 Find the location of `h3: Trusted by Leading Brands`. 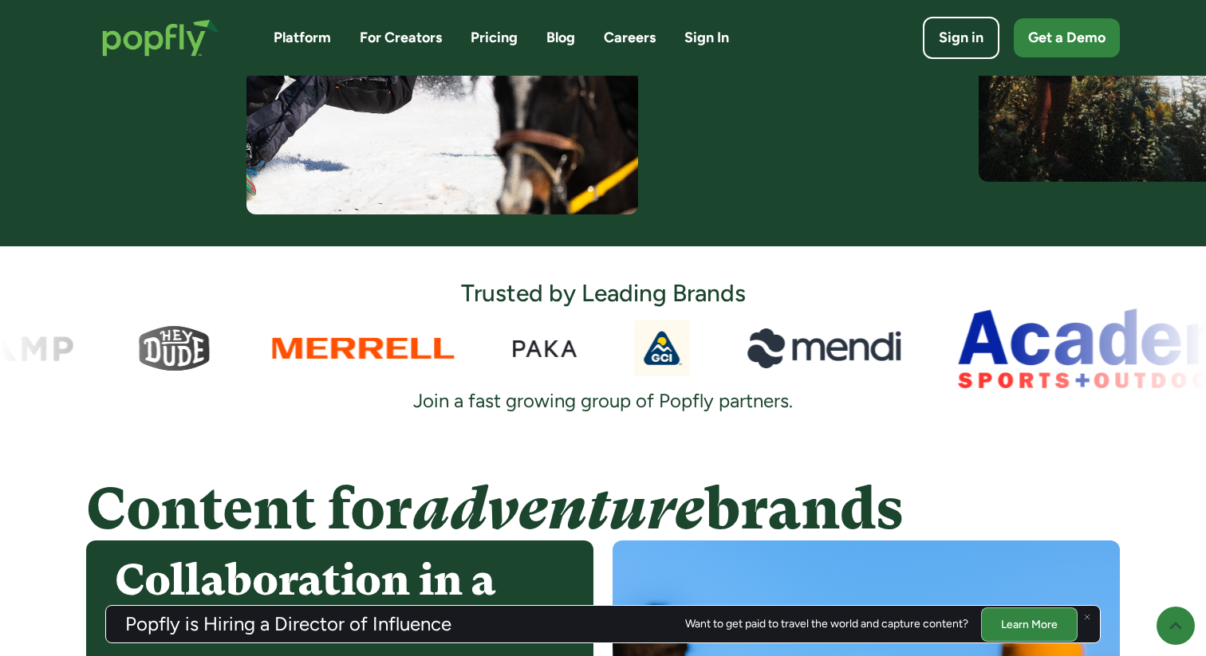

h3: Trusted by Leading Brands is located at coordinates (603, 294).